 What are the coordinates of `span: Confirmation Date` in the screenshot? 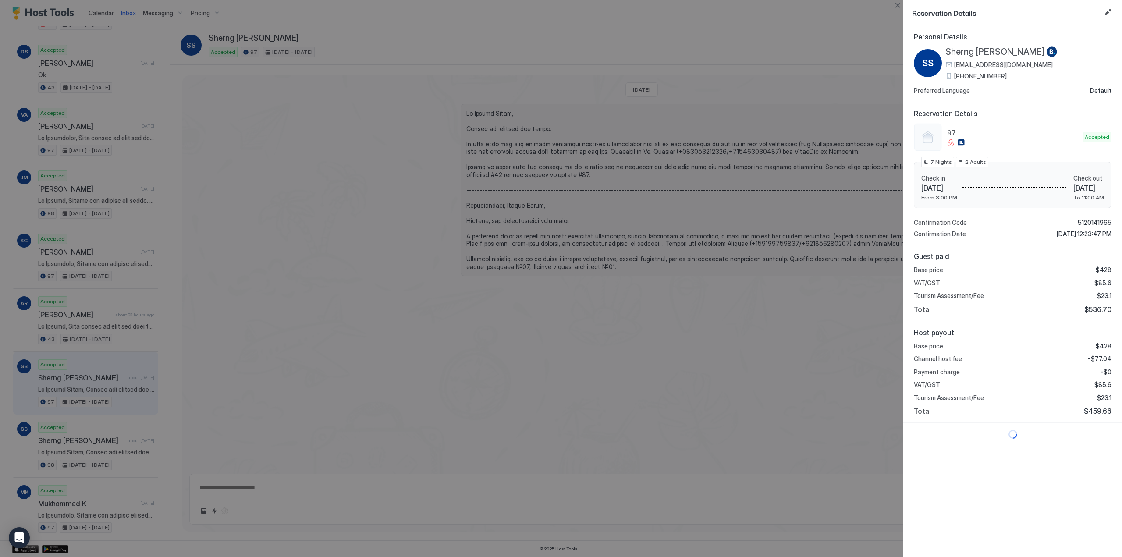 It's located at (940, 234).